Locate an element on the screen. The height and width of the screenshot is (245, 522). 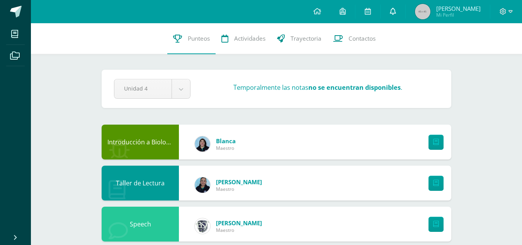
a: Actividades is located at coordinates (243, 39).